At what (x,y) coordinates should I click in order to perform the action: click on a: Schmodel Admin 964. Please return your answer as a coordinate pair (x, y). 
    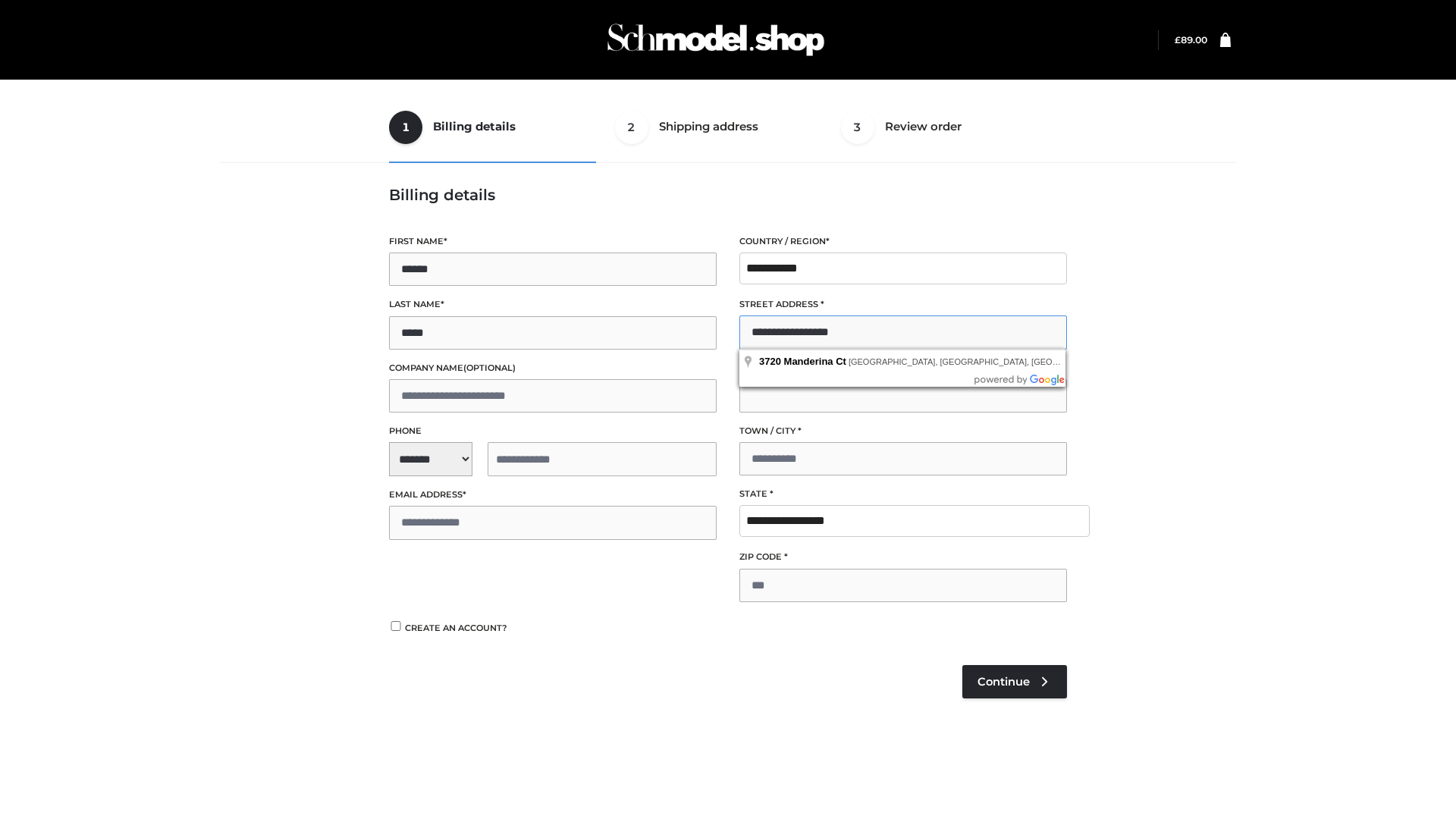
    Looking at the image, I should click on (716, 40).